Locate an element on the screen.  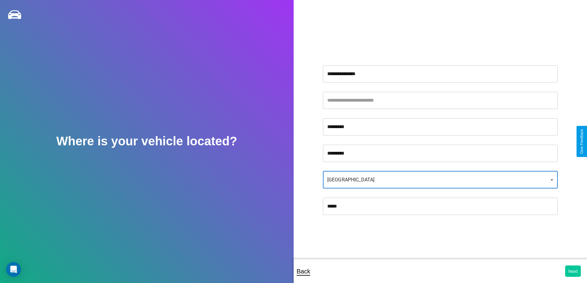
button: Next is located at coordinates (573, 271).